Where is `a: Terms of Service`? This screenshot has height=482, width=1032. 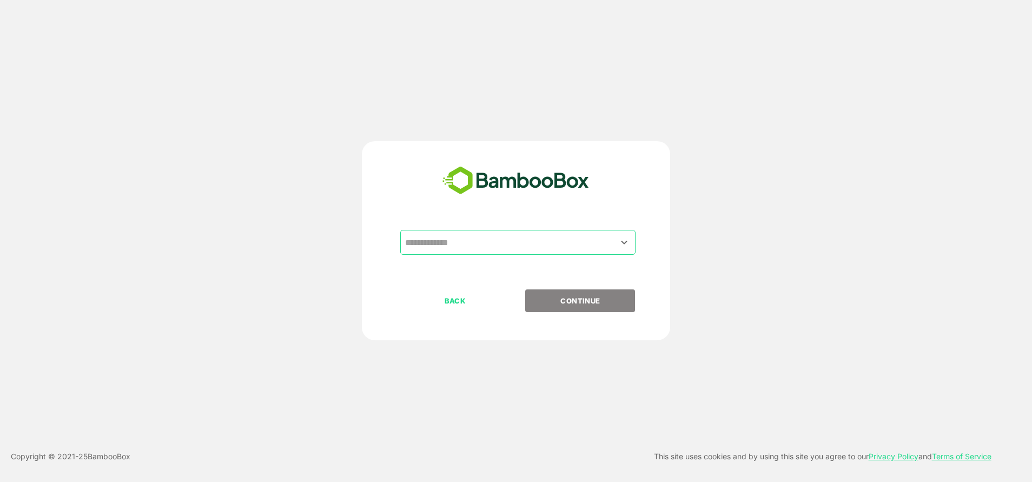 a: Terms of Service is located at coordinates (961, 456).